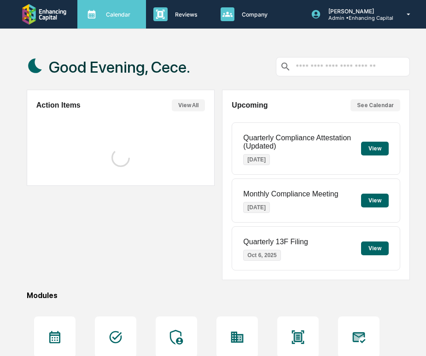  I want to click on a: See Calendar, so click(375, 105).